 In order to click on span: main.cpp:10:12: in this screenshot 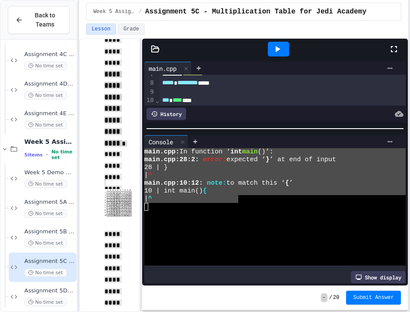, I will do `click(174, 184)`.